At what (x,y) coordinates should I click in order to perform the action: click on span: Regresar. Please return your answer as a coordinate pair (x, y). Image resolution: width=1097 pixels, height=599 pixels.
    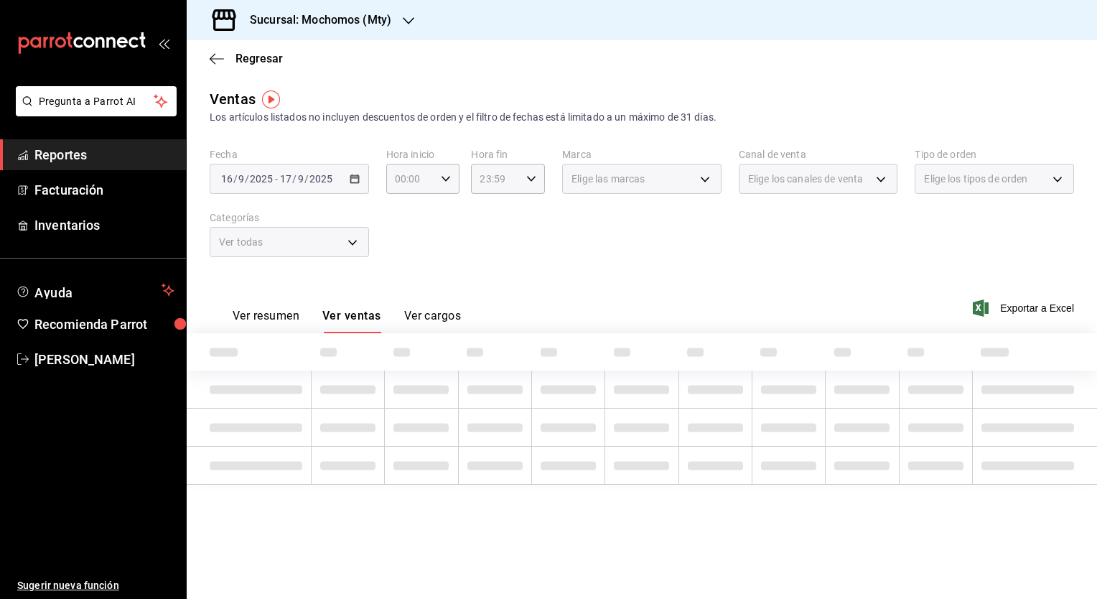
    Looking at the image, I should click on (259, 58).